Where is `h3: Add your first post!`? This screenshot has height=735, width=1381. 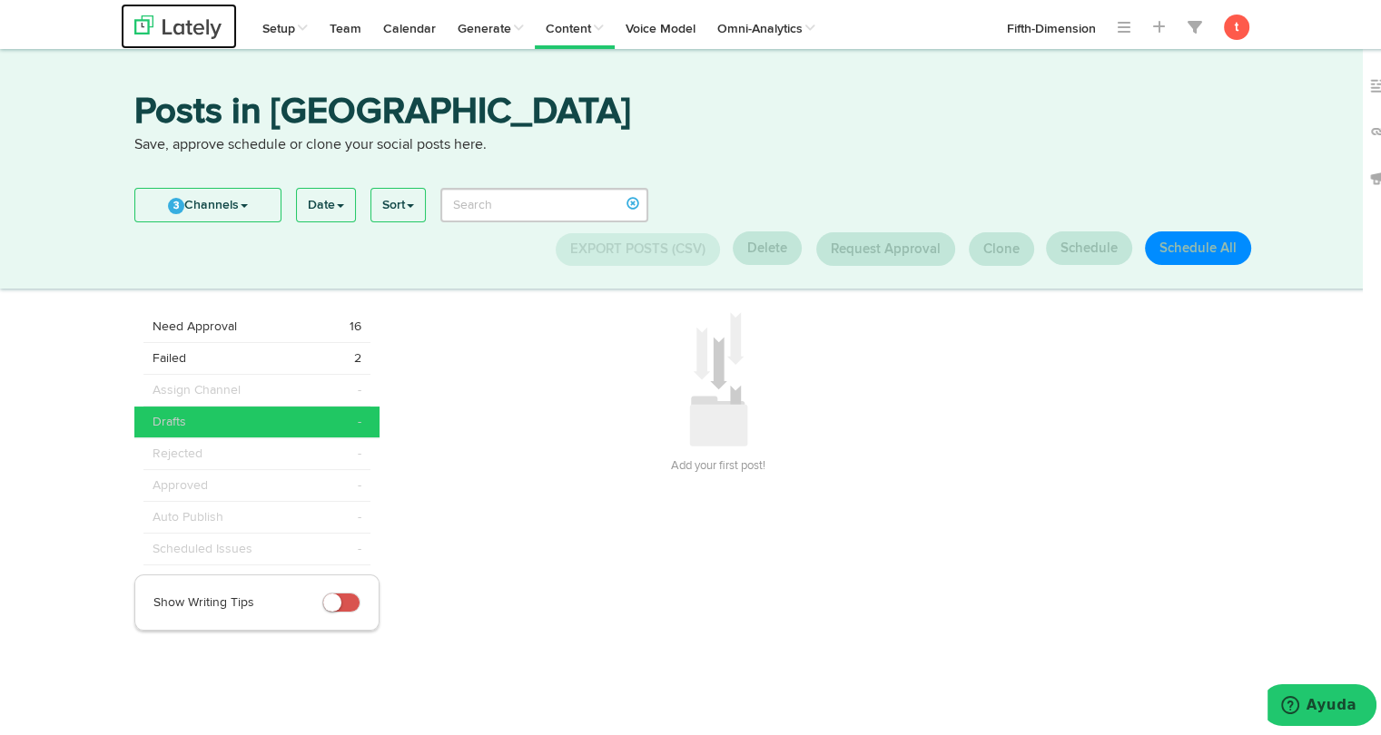
h3: Add your first post! is located at coordinates (719, 460).